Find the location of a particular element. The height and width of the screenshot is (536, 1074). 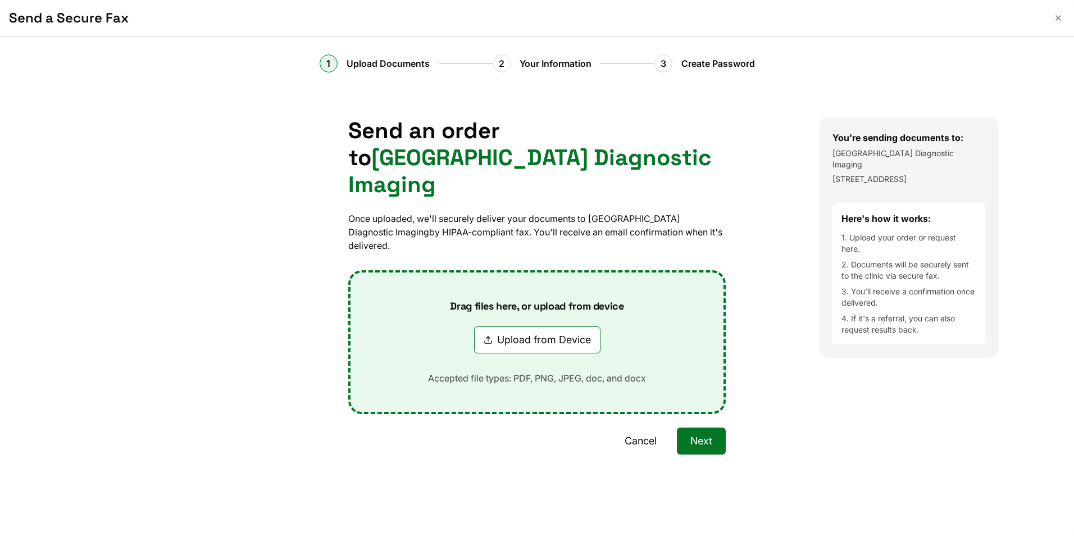

button: Close is located at coordinates (1059, 18).